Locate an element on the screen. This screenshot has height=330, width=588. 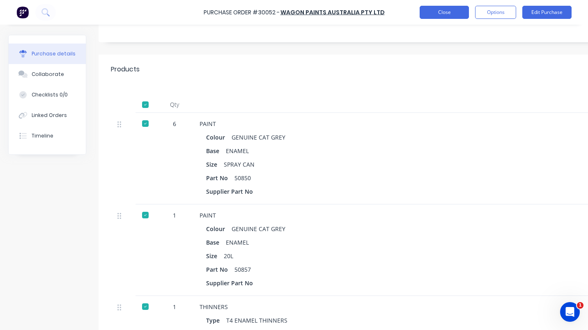
div: T4 ENAMEL THINNERS is located at coordinates (257, 320).